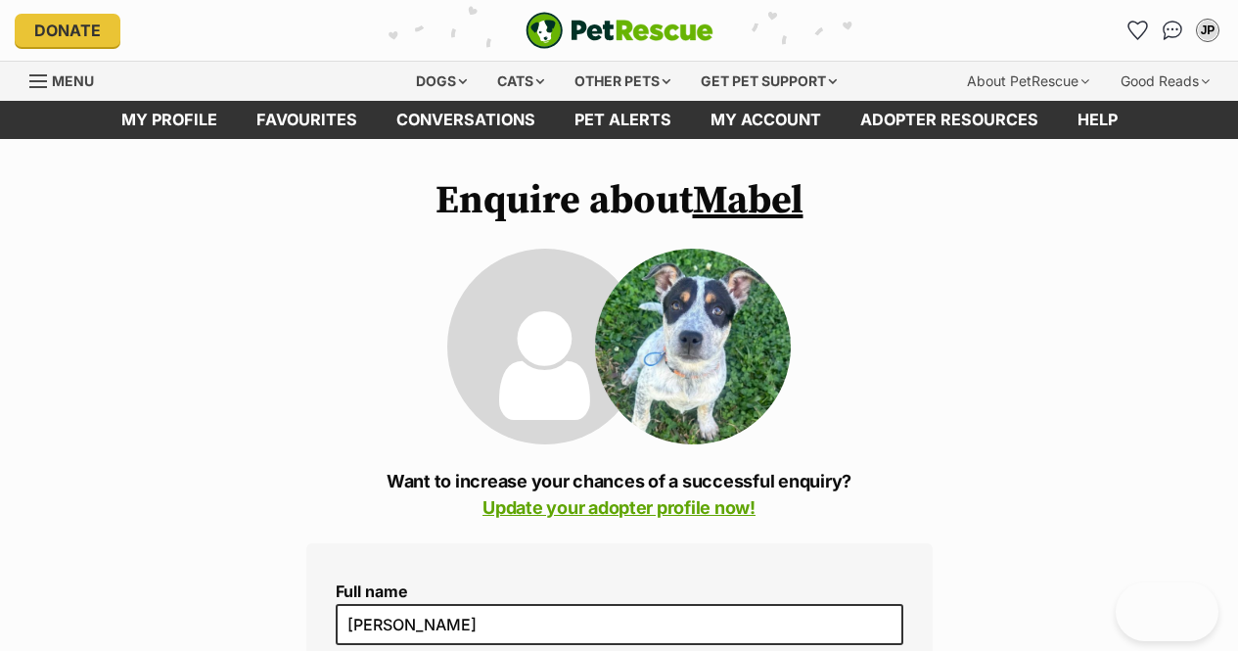 Image resolution: width=1238 pixels, height=651 pixels. I want to click on a: Adopter resources, so click(949, 119).